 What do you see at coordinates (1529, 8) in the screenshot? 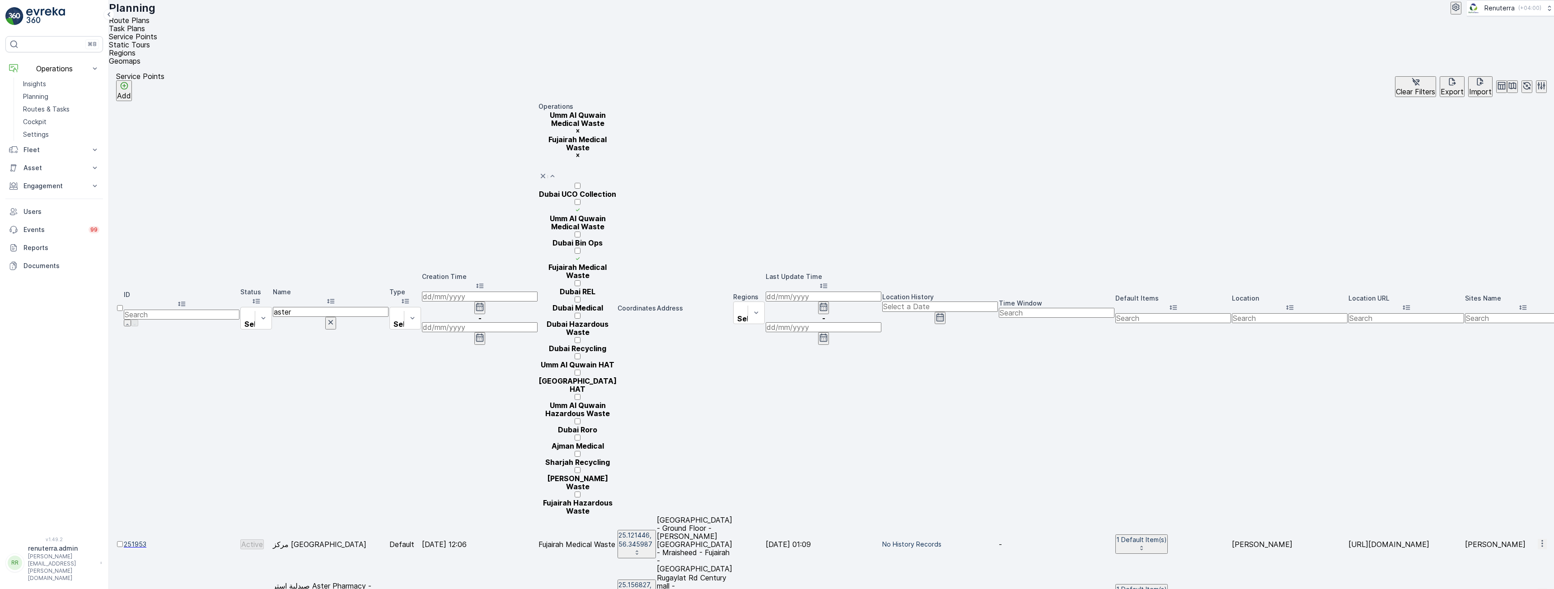
I see `p: ( +04:00 )` at bounding box center [1529, 8].